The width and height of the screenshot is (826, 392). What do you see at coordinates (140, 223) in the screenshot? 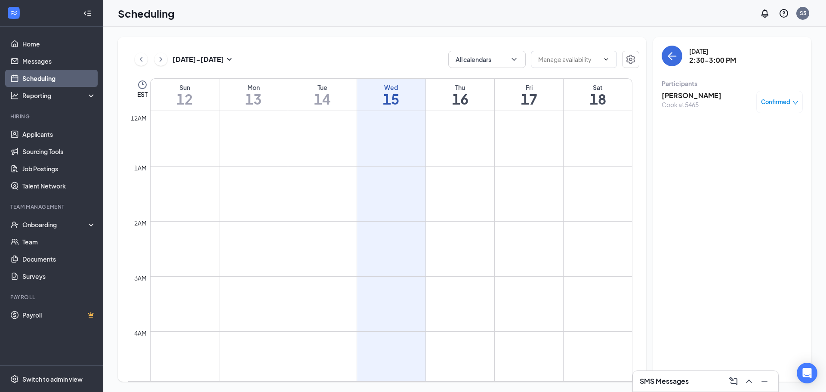
I see `div: 2am` at bounding box center [140, 223].